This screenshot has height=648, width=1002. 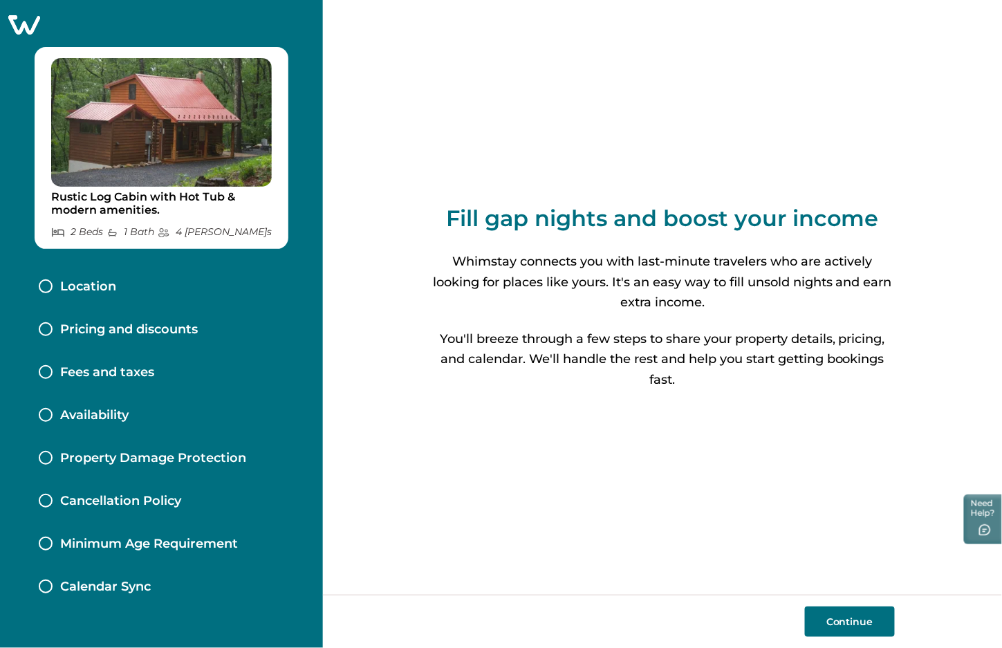 I want to click on p: Fees and taxes, so click(x=107, y=373).